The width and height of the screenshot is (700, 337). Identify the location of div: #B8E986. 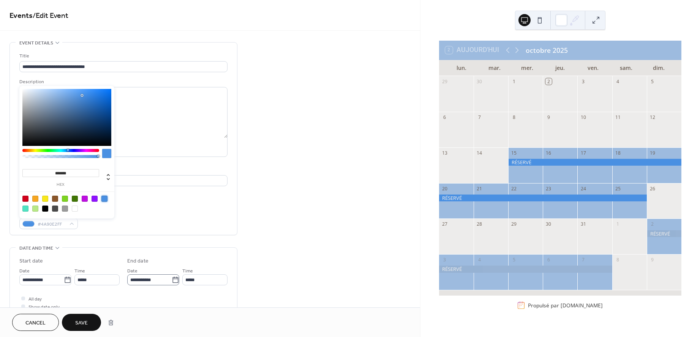
(35, 209).